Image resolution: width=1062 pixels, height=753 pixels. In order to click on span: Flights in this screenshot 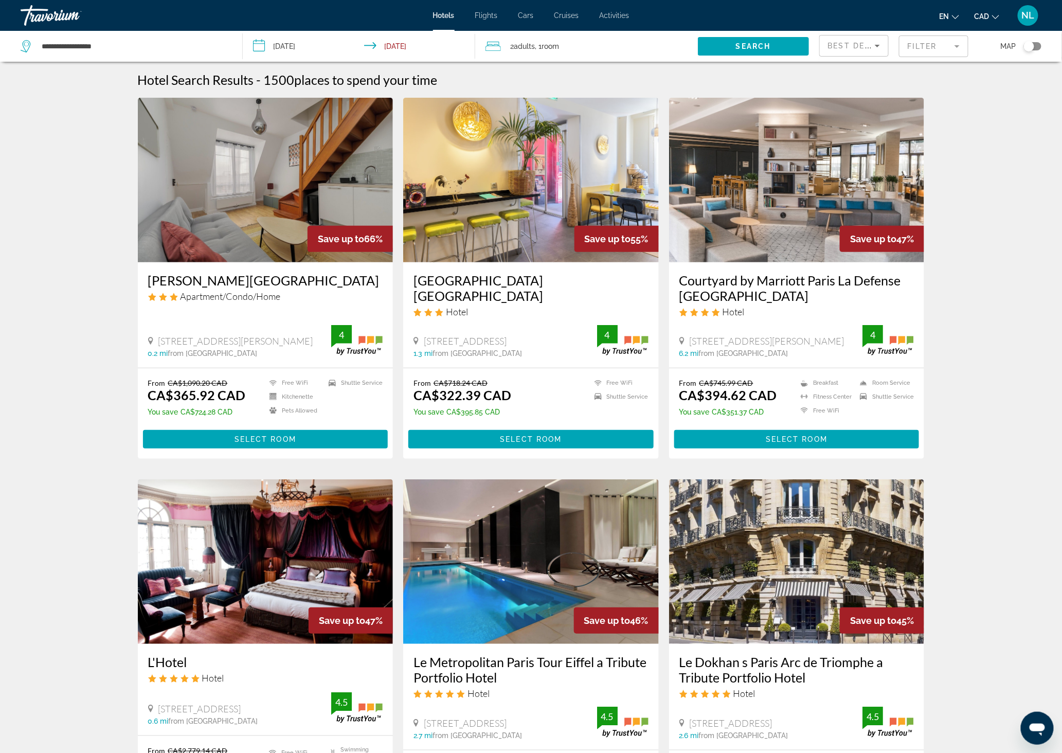, I will do `click(487, 15)`.